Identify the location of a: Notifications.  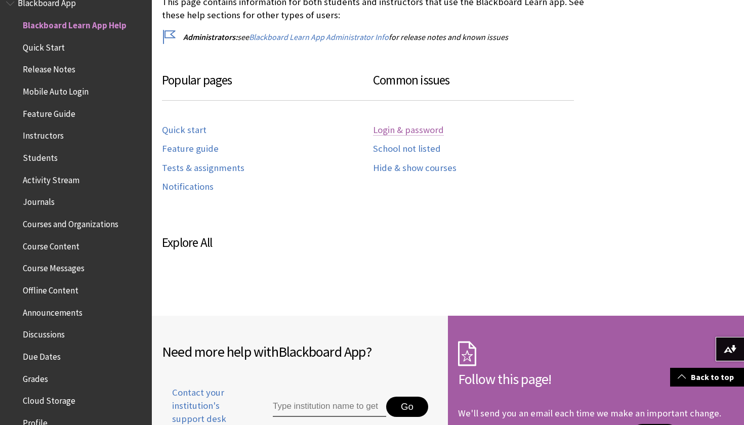
(188, 187).